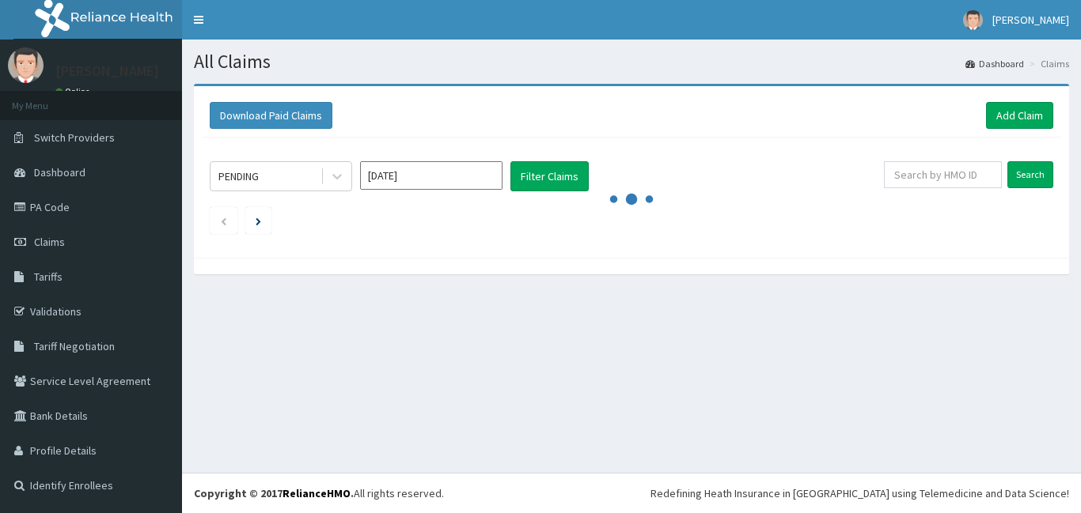 The height and width of the screenshot is (513, 1081). What do you see at coordinates (549, 176) in the screenshot?
I see `button: Filter Claims` at bounding box center [549, 176].